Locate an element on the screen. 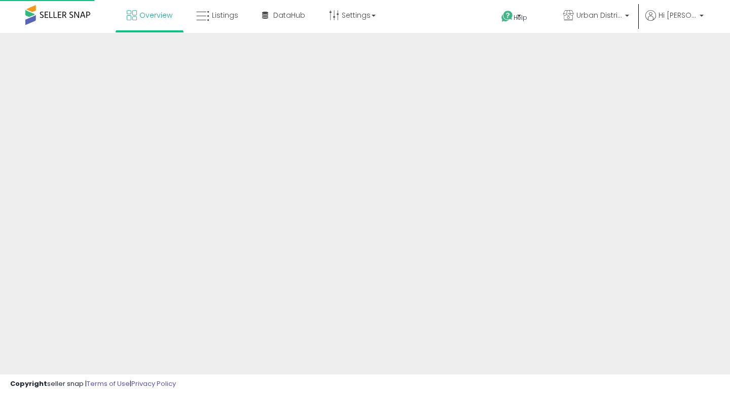 The height and width of the screenshot is (394, 730). a: Terms of Use is located at coordinates (108, 384).